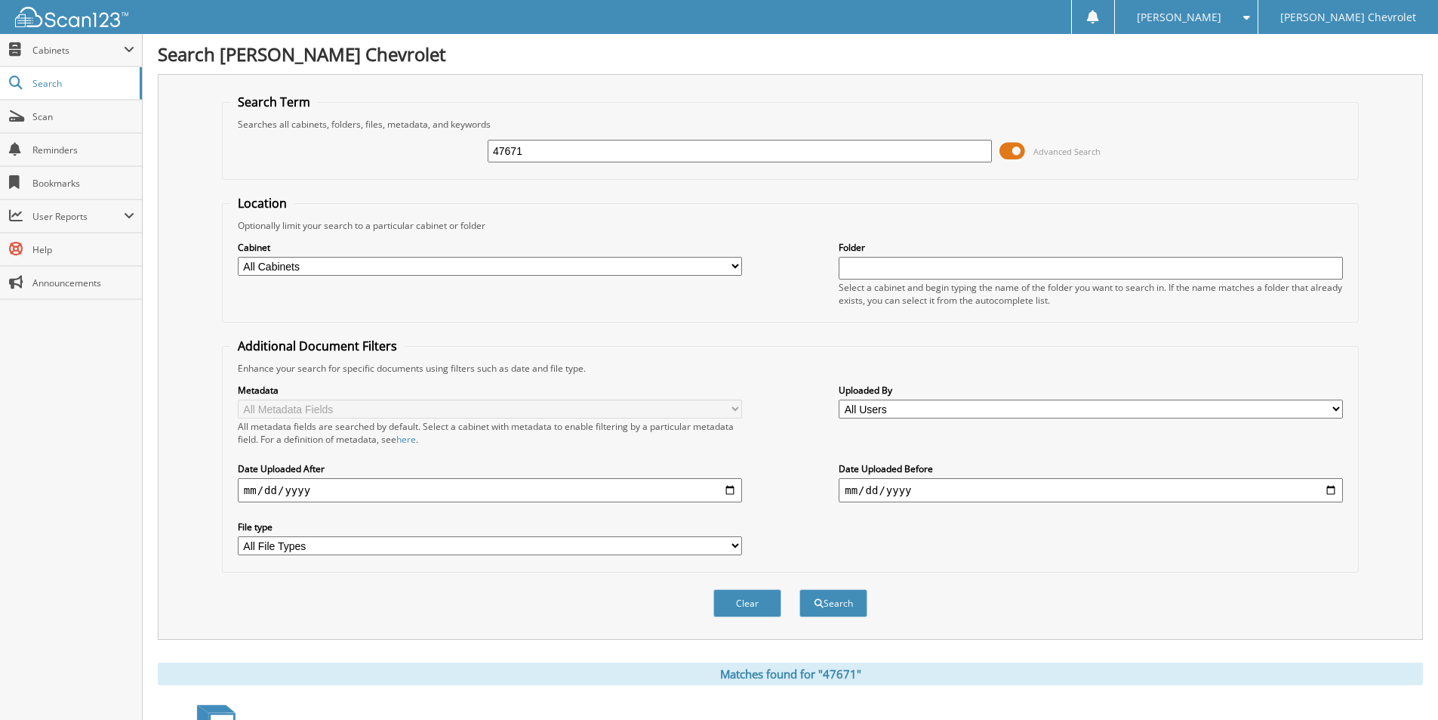  What do you see at coordinates (490, 468) in the screenshot?
I see `label: Date Uploaded After` at bounding box center [490, 468].